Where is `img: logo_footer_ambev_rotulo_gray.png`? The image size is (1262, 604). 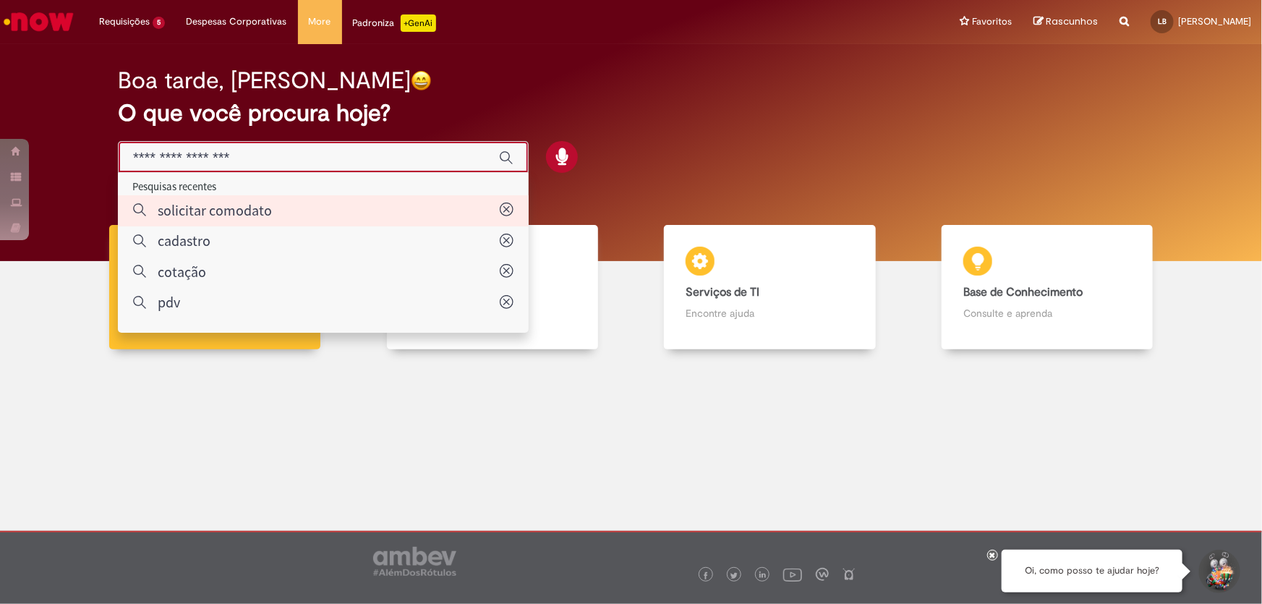
img: logo_footer_ambev_rotulo_gray.png is located at coordinates (414, 561).